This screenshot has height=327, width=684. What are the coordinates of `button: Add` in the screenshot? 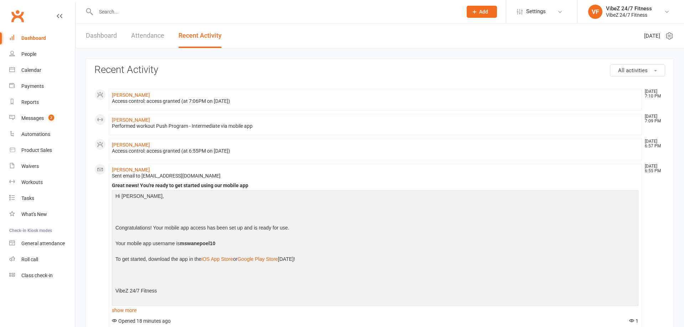 It's located at (482, 12).